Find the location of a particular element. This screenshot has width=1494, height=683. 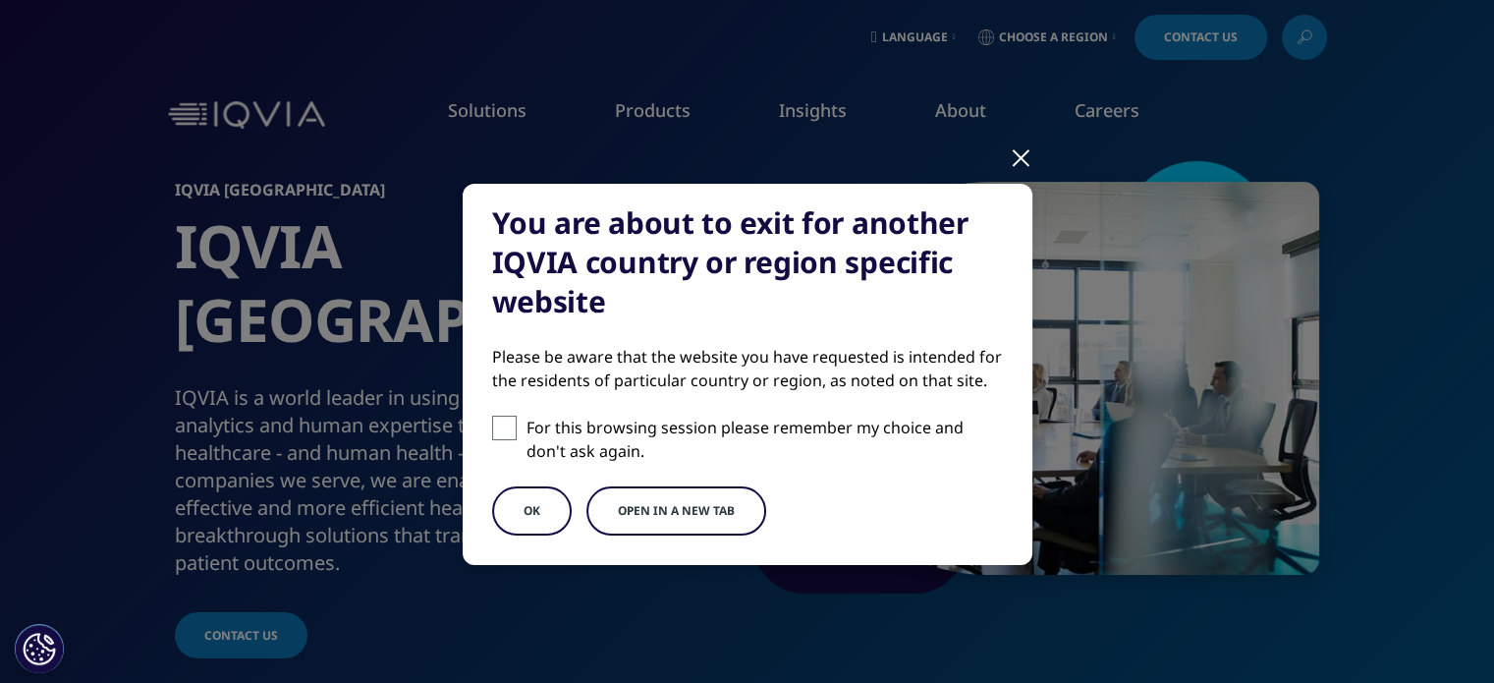

p: For this browsing session please remember my choice and don't ask again. is located at coordinates (764, 439).